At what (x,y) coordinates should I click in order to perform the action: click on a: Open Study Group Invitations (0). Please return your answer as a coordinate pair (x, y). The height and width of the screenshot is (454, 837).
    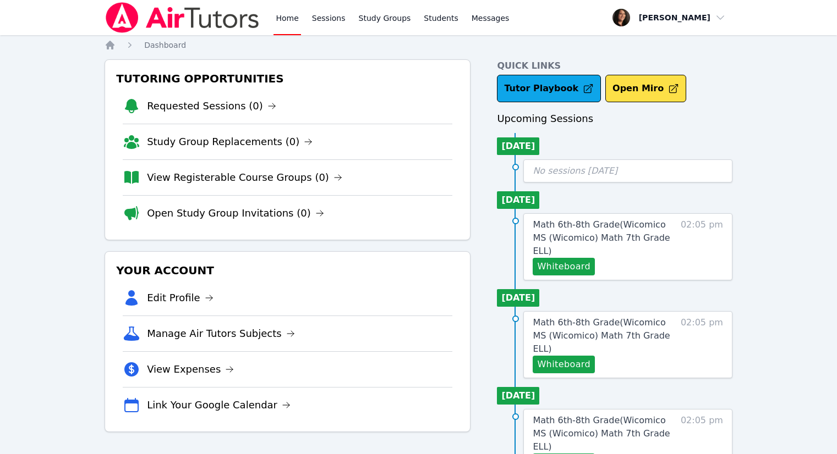
    Looking at the image, I should click on (235, 213).